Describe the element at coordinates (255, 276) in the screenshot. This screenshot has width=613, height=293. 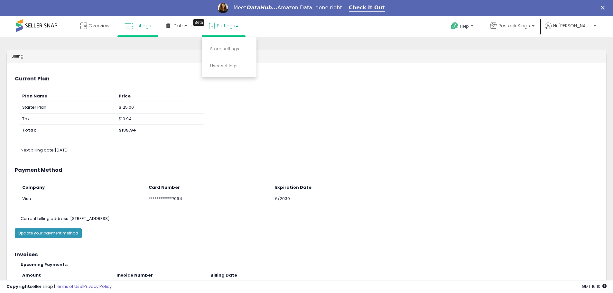
I see `th: Billing Date` at that location.